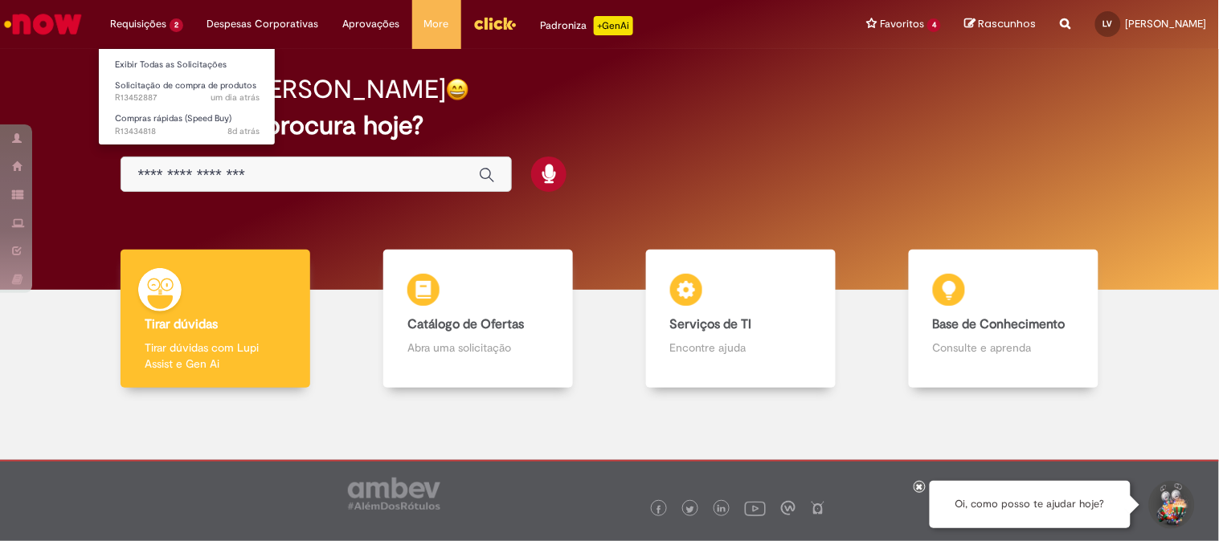 The width and height of the screenshot is (1219, 541). Describe the element at coordinates (478, 319) in the screenshot. I see `a: Catálogo de Ofertas Abra uma solicitação` at that location.